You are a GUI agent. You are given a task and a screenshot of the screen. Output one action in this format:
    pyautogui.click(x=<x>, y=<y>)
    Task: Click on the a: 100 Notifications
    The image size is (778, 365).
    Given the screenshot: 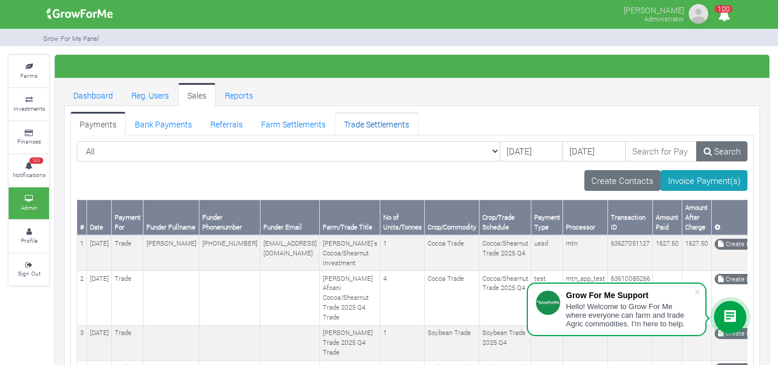 What is the action you would take?
    pyautogui.click(x=29, y=170)
    